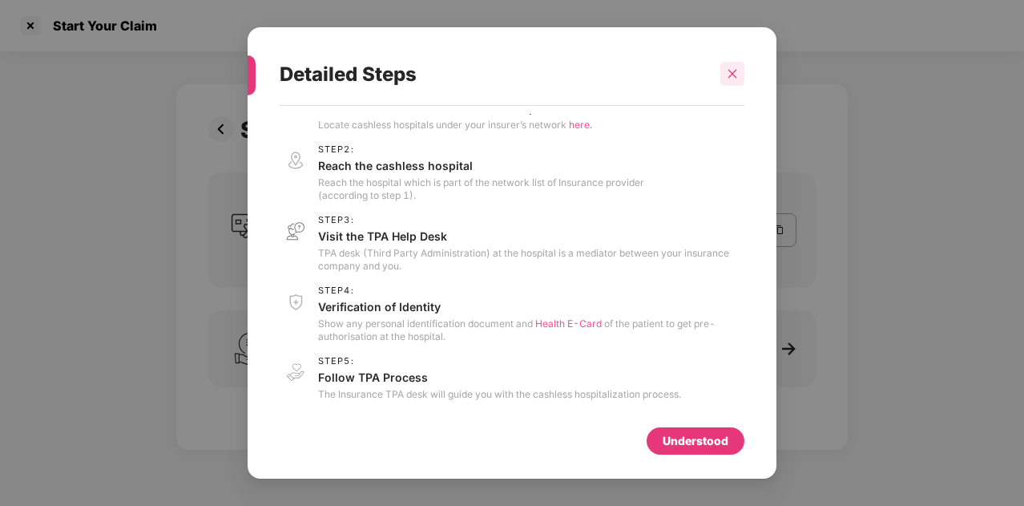  Describe the element at coordinates (696, 441) in the screenshot. I see `div: Understood` at that location.